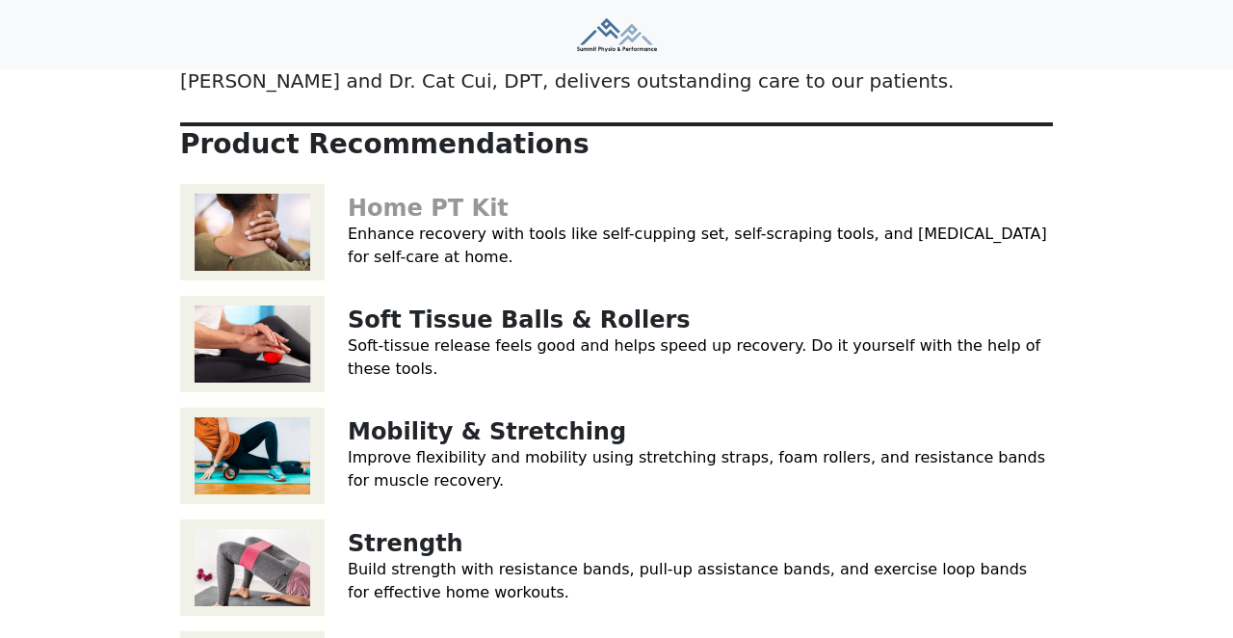  What do you see at coordinates (519, 320) in the screenshot?
I see `a: Soft Tissue Balls & Rollers` at bounding box center [519, 320].